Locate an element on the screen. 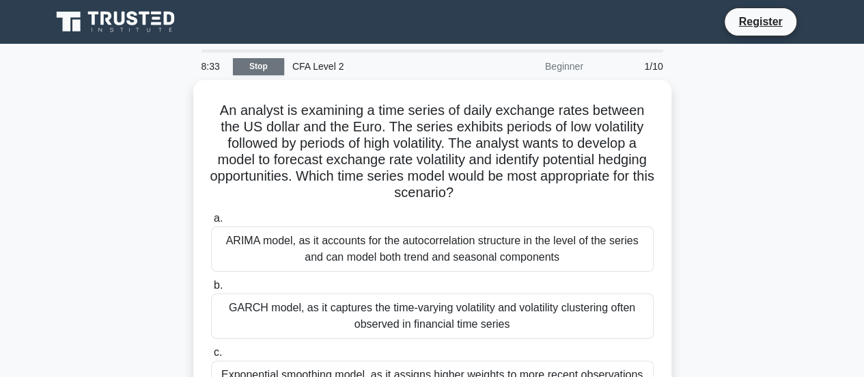  span: c. is located at coordinates (218, 351).